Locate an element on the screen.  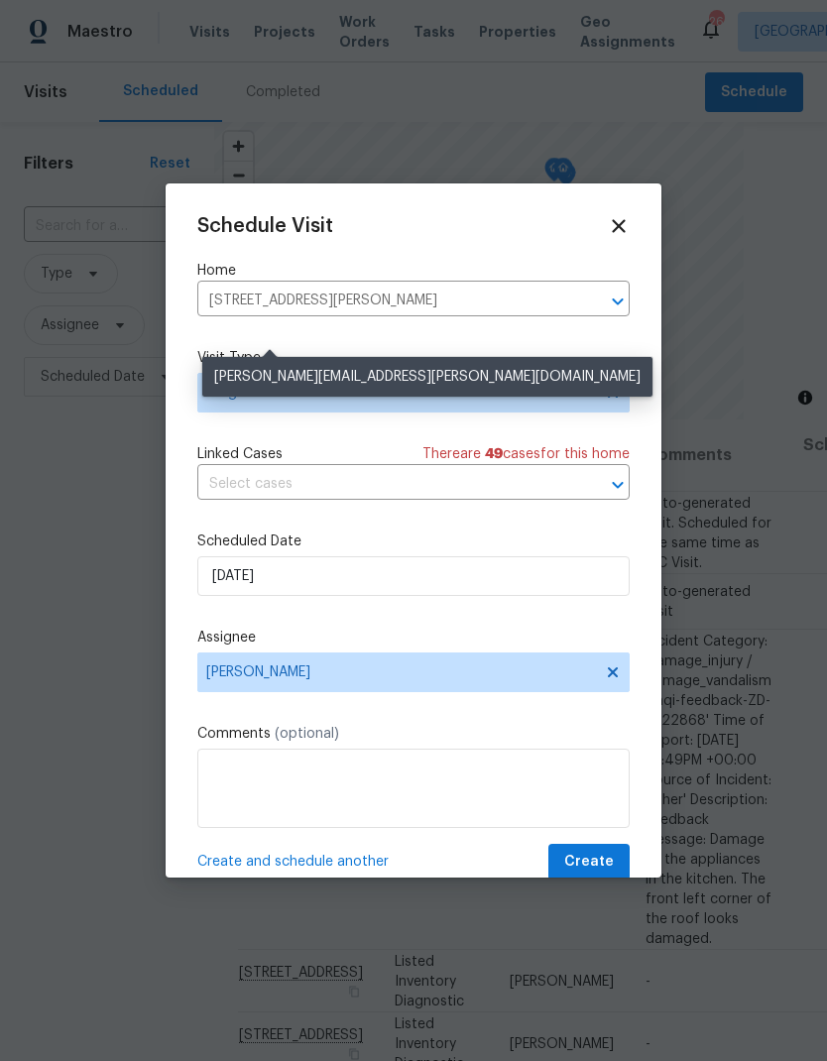
span: 49 is located at coordinates (494, 454).